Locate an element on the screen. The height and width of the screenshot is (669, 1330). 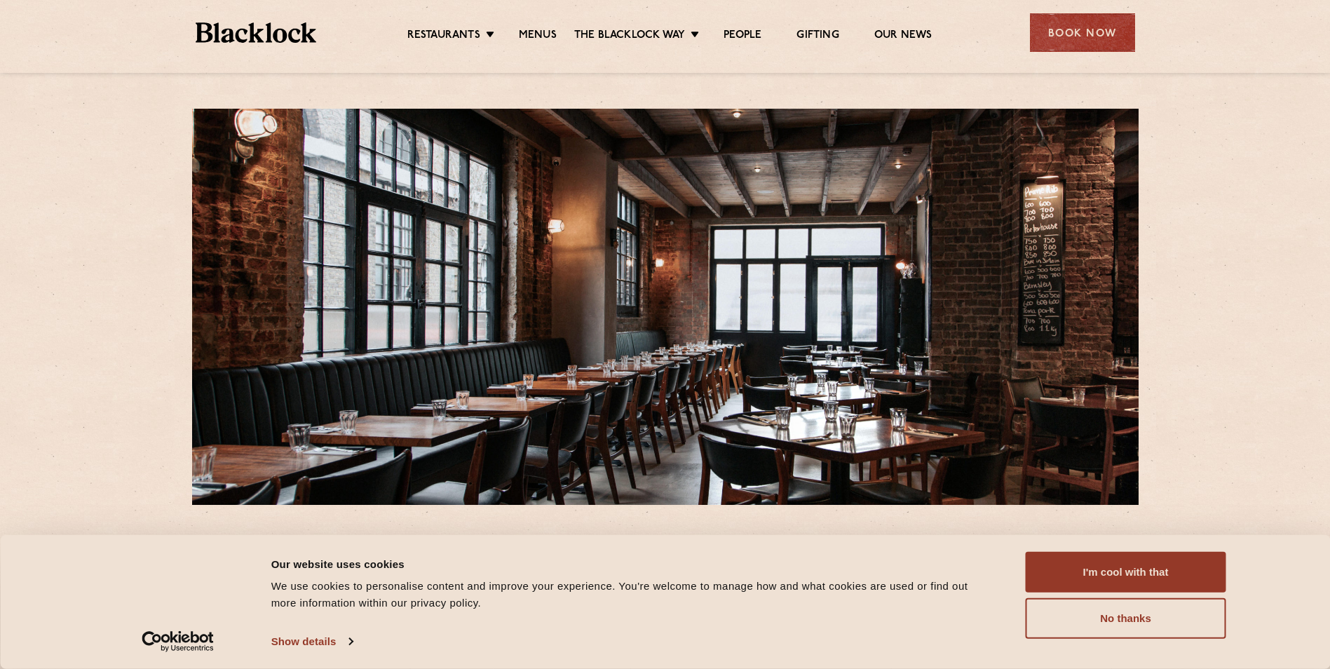
a: Show details is located at coordinates (312, 642).